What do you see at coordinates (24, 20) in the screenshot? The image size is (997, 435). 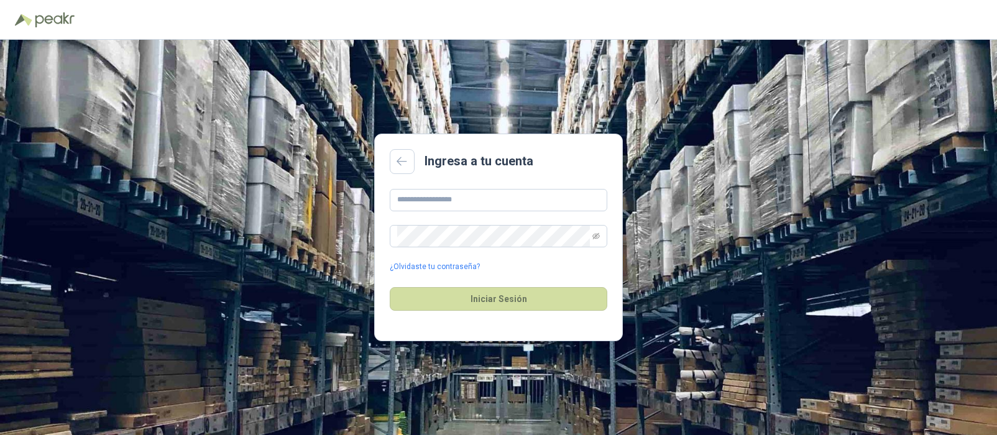 I see `img: Logo` at bounding box center [24, 20].